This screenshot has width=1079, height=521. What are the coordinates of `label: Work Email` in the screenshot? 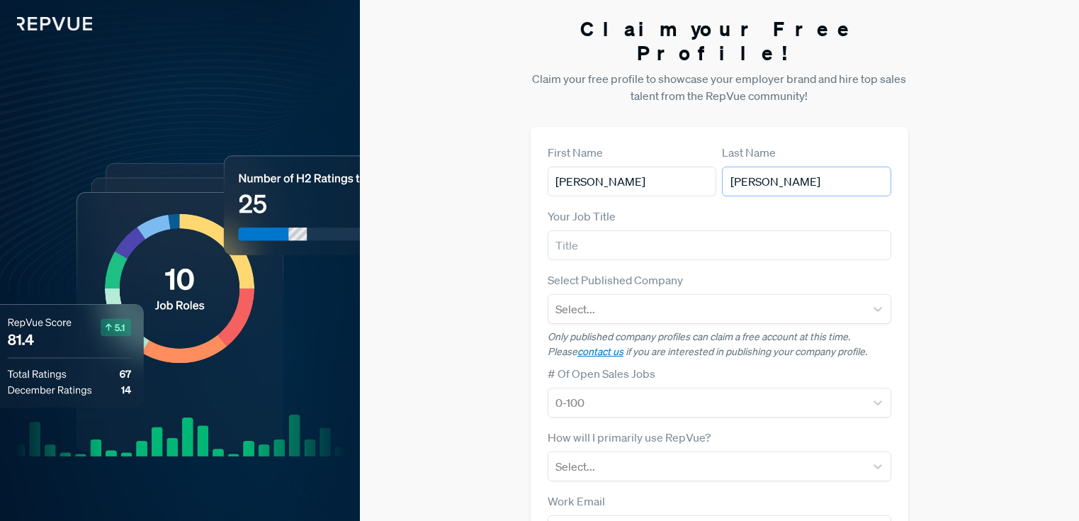 It's located at (576, 501).